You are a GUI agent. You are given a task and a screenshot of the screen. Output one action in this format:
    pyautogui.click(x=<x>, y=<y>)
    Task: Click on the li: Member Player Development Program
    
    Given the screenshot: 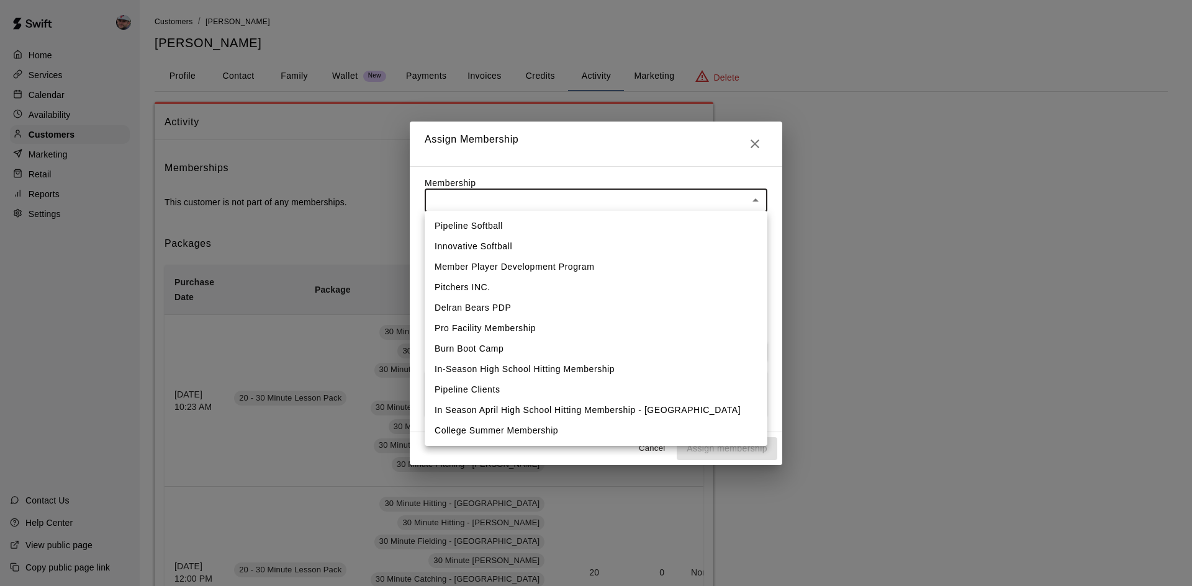 What is the action you would take?
    pyautogui.click(x=596, y=267)
    